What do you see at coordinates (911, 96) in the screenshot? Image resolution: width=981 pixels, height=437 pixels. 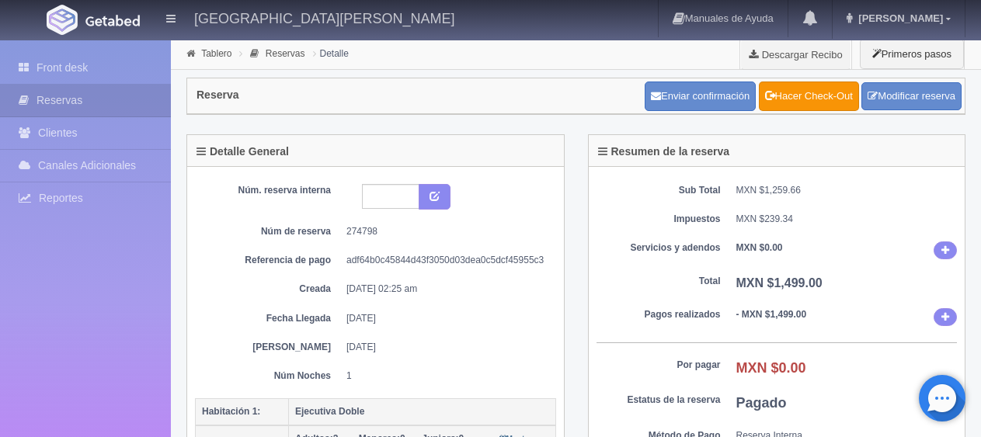 I see `a: Modificar reserva` at bounding box center [911, 96].